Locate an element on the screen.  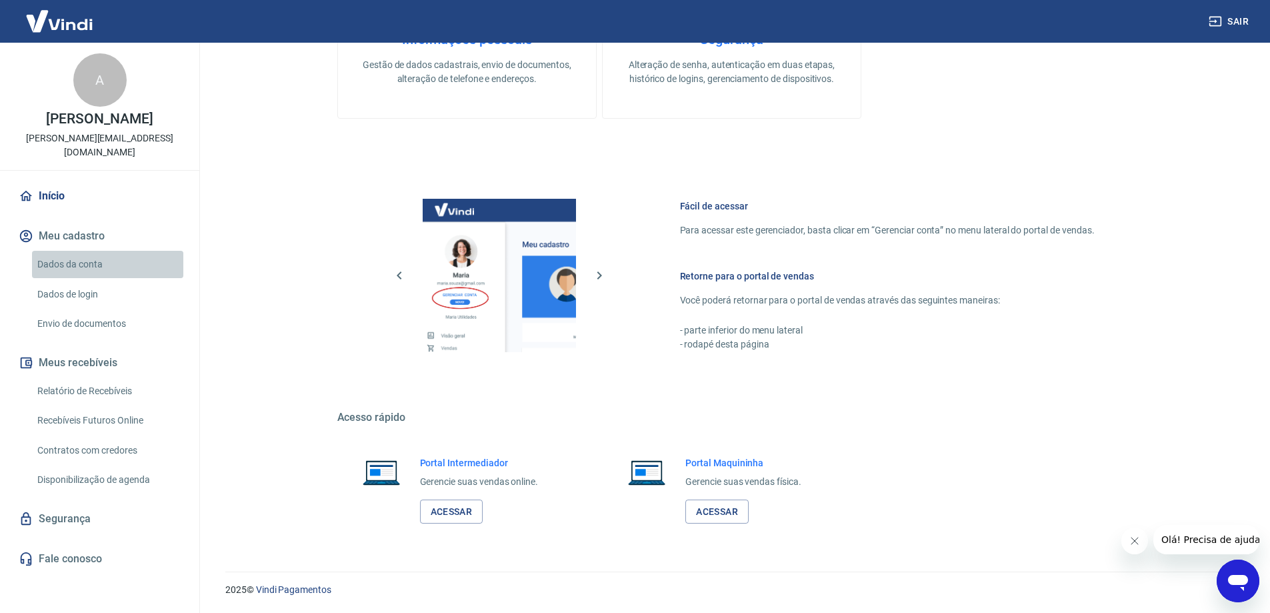
h6: Fácil de acessar is located at coordinates (887, 206).